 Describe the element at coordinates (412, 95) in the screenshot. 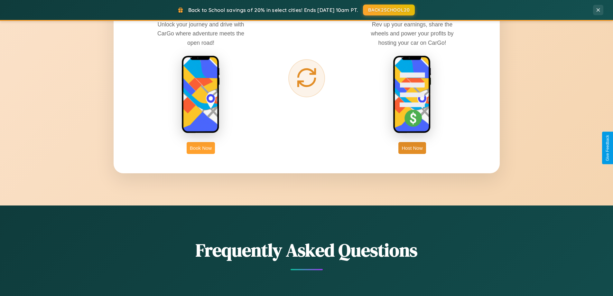

I see `img: host phone` at that location.